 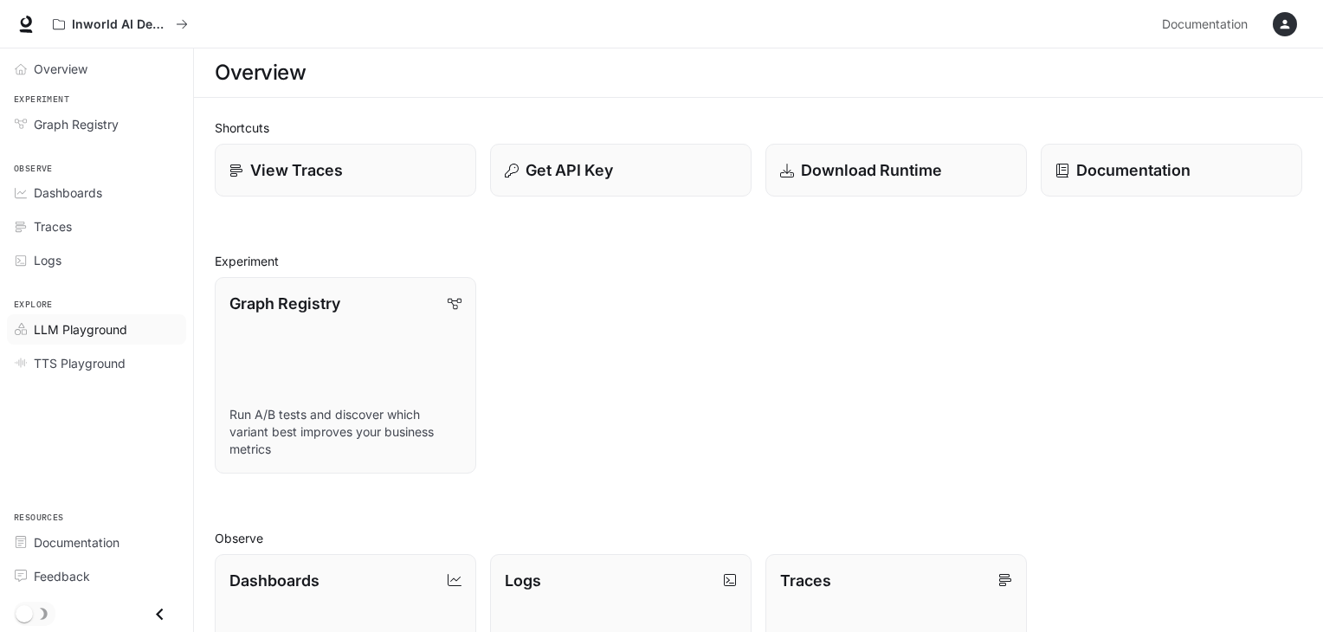 What do you see at coordinates (296, 170) in the screenshot?
I see `p: View Traces` at bounding box center [296, 170].